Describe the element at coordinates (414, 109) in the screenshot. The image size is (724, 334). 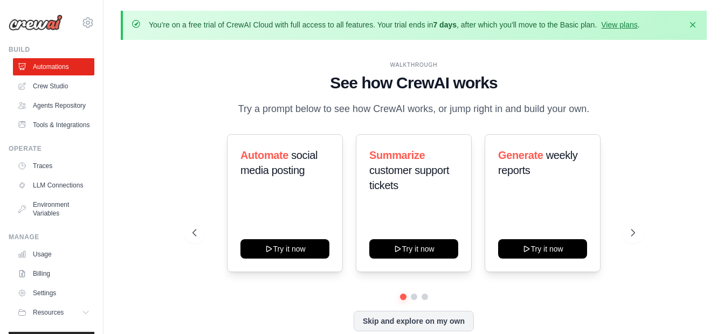
I see `p: Try a prompt below to see how CrewAI works, or jump right in and build your own.` at that location.